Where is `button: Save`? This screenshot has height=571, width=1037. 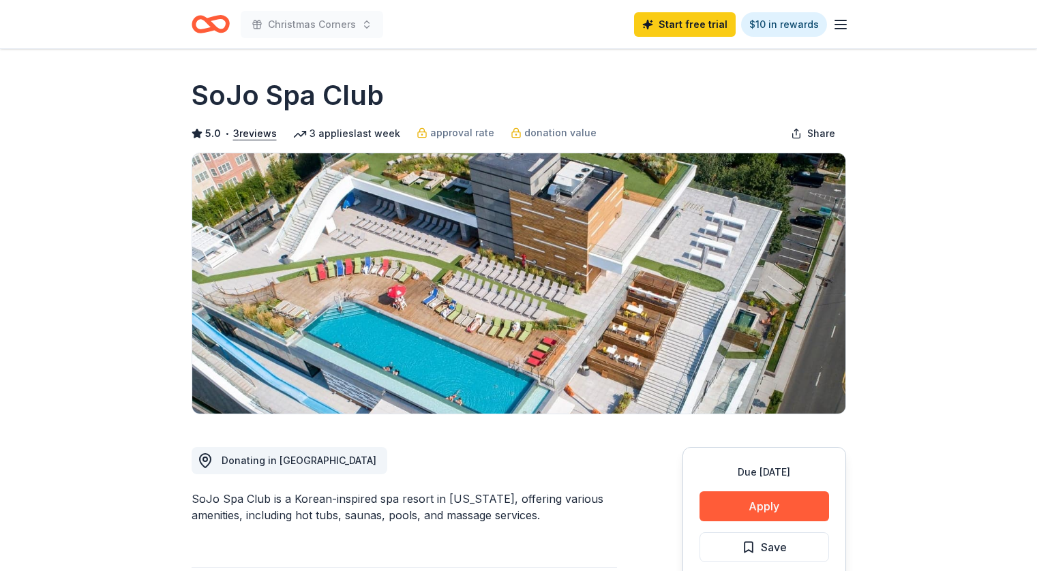
button: Save is located at coordinates (764, 548).